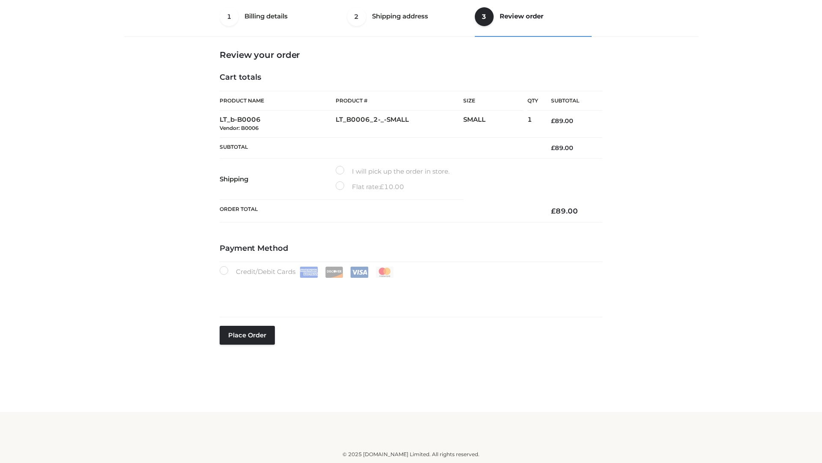 The height and width of the screenshot is (463, 822). Describe the element at coordinates (309, 272) in the screenshot. I see `img: Amex` at that location.